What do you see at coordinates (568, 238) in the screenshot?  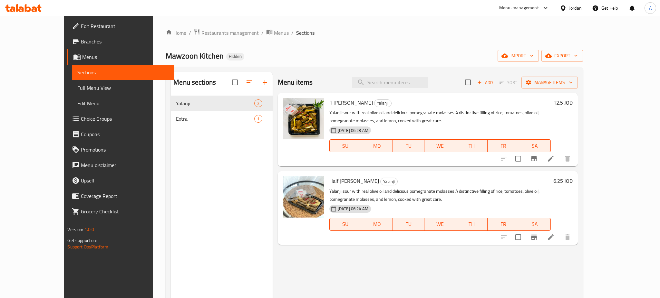 I see `button: delete` at bounding box center [568, 238].